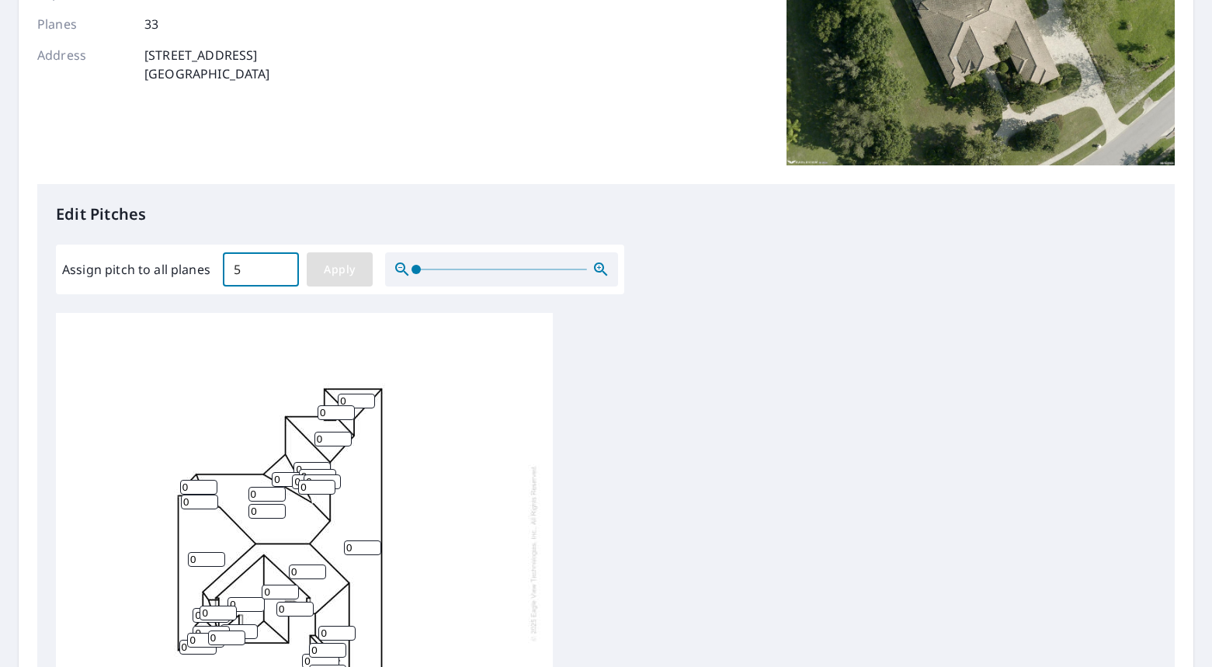 The height and width of the screenshot is (667, 1212). What do you see at coordinates (84, 24) in the screenshot?
I see `p: Planes` at bounding box center [84, 24].